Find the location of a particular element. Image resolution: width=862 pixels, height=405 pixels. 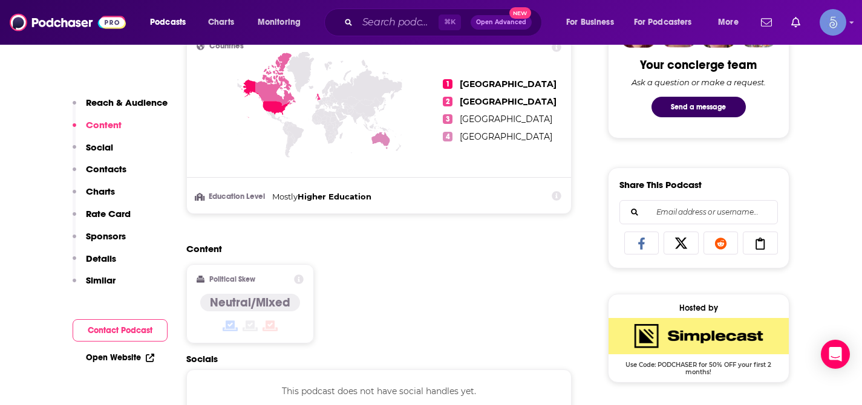

a: Copy Link is located at coordinates (760, 243).